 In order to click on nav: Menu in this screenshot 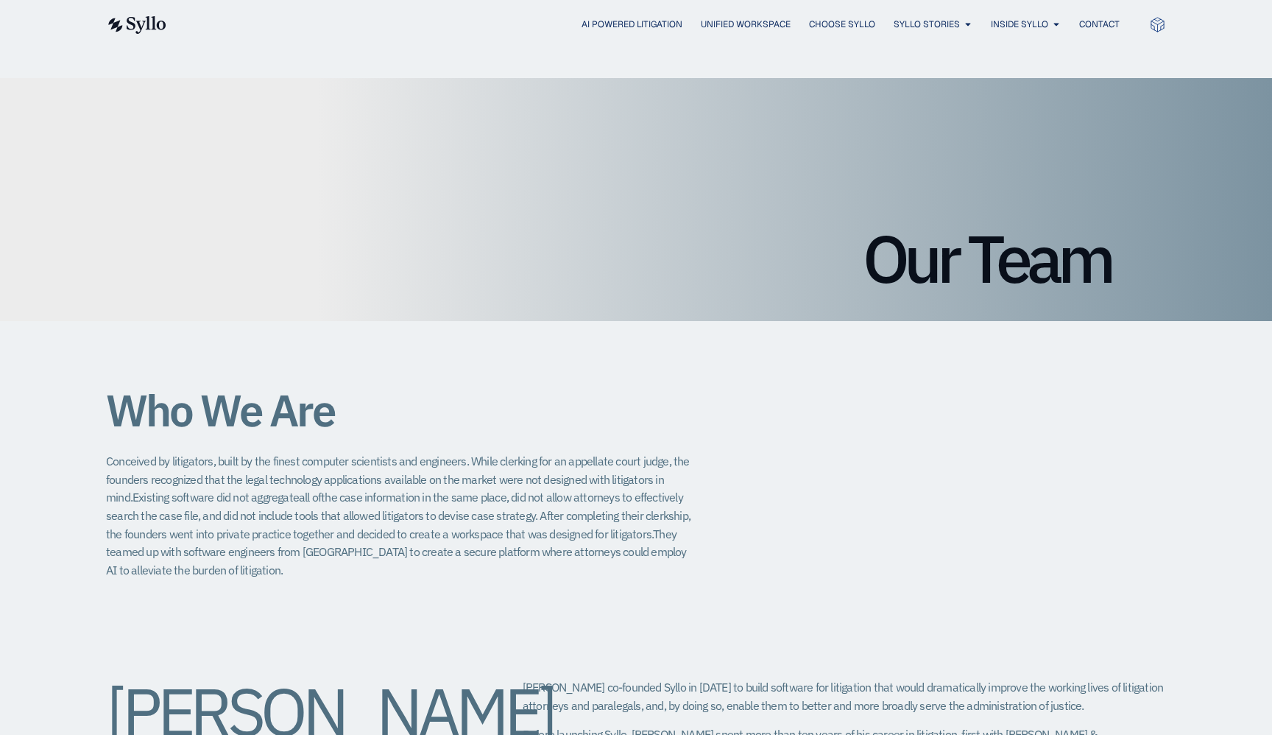, I will do `click(657, 24)`.